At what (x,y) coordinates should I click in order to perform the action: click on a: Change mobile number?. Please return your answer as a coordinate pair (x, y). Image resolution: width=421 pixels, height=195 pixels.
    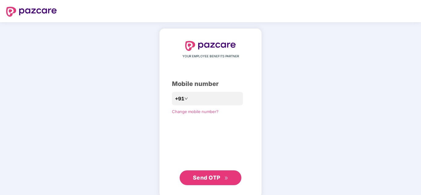
    Looking at the image, I should click on (195, 112).